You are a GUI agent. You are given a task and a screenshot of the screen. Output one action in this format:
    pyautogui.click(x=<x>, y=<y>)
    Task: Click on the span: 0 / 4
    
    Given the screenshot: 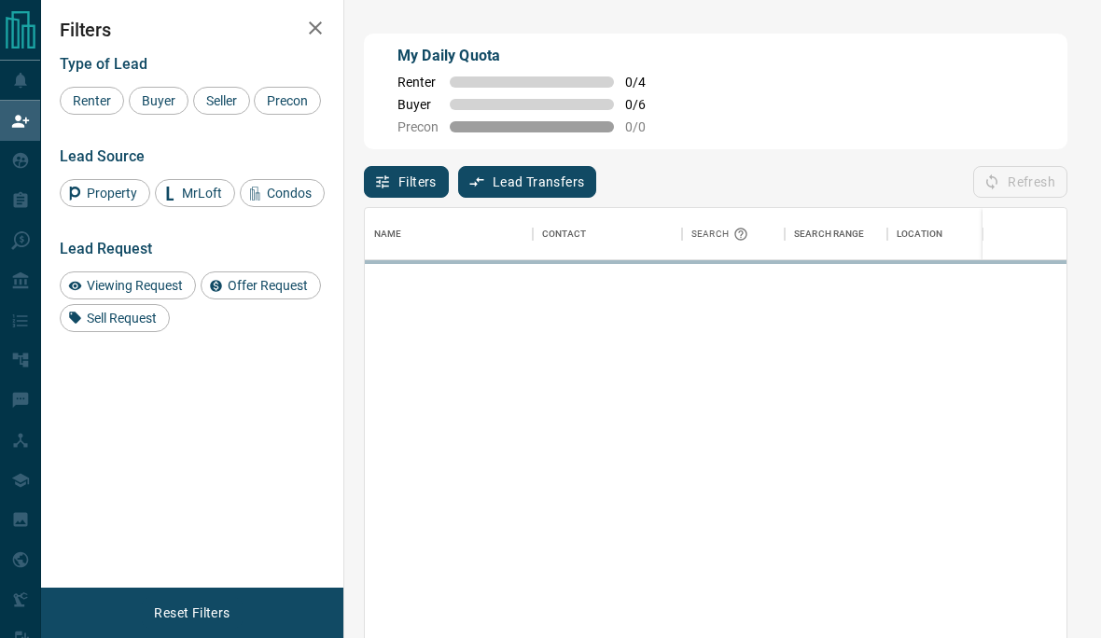 What is the action you would take?
    pyautogui.click(x=646, y=82)
    